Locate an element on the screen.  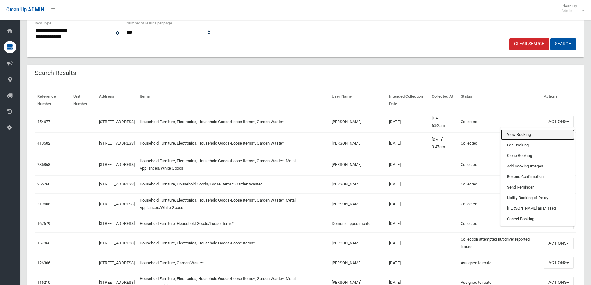
label: Number of results per page is located at coordinates (149, 23).